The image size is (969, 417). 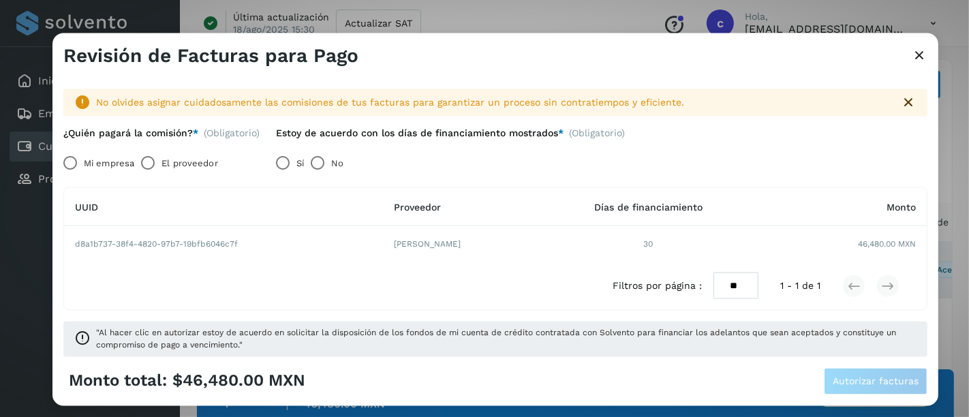 What do you see at coordinates (492, 102) in the screenshot?
I see `div: No olvides asignar cuidadosamente las comisiones de tus facturas para garantizar un proceso sin c...` at bounding box center [492, 102].